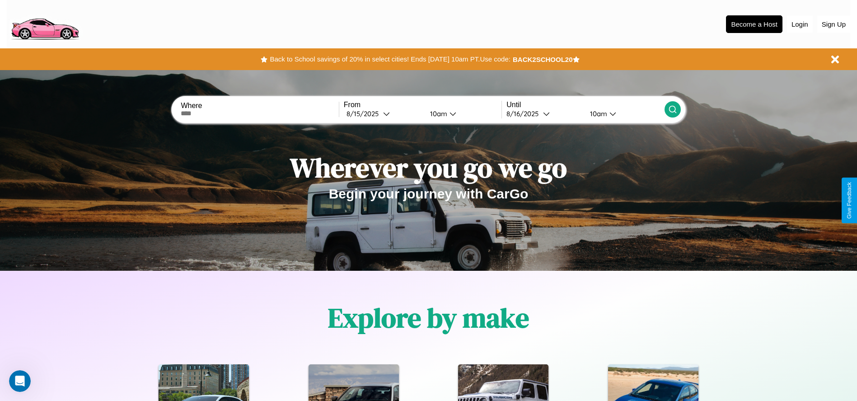 The width and height of the screenshot is (857, 401). What do you see at coordinates (800, 24) in the screenshot?
I see `button: Login` at bounding box center [800, 24].